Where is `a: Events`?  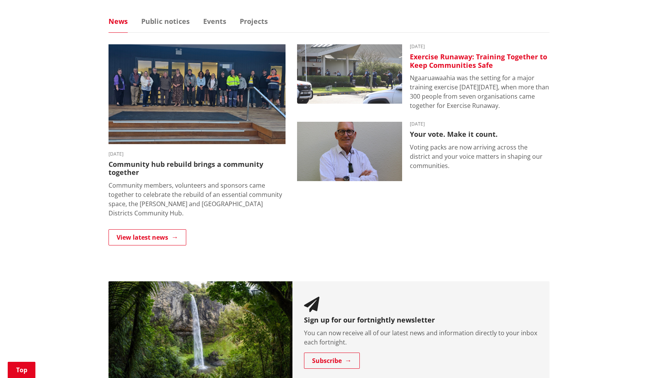 a: Events is located at coordinates (215, 21).